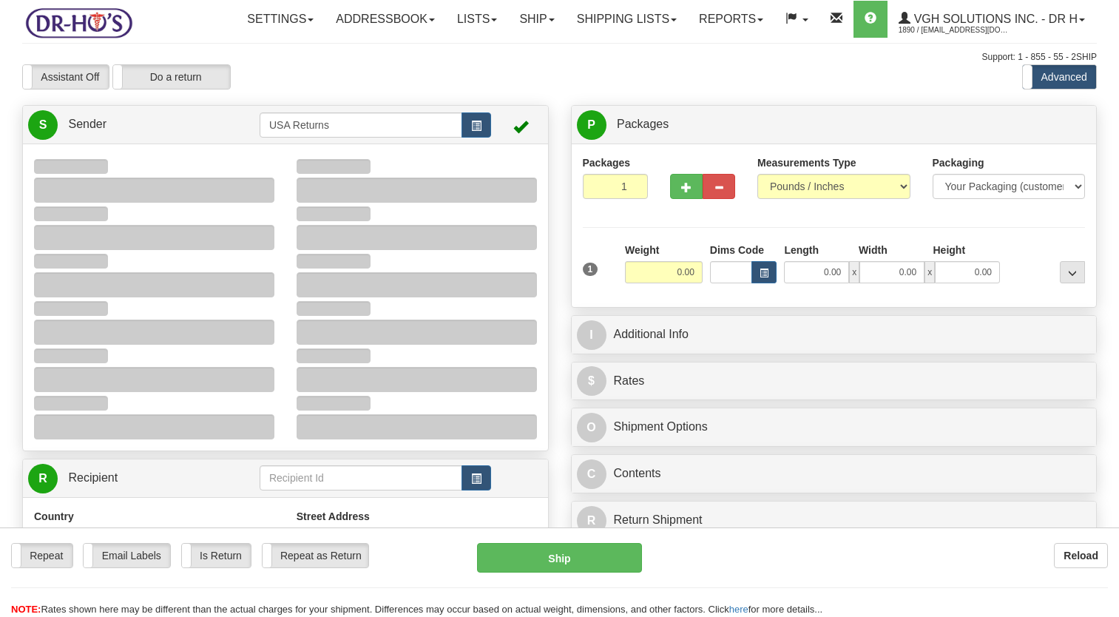 Image resolution: width=1119 pixels, height=617 pixels. I want to click on label: Dims Code, so click(737, 250).